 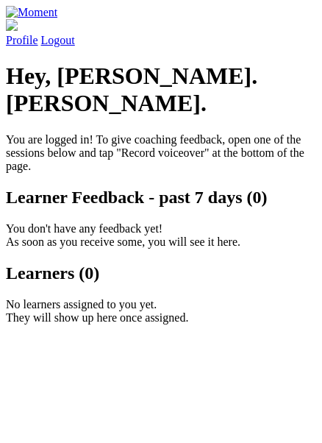 What do you see at coordinates (161, 273) in the screenshot?
I see `h2: Learners (0)` at bounding box center [161, 273].